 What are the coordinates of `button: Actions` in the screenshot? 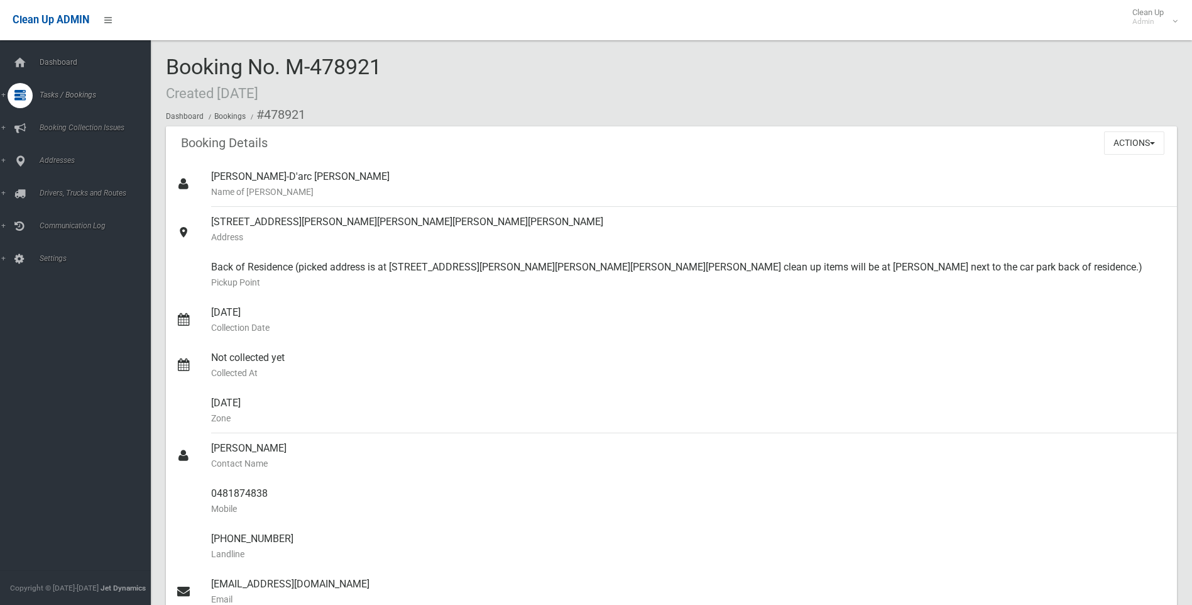 It's located at (1134, 143).